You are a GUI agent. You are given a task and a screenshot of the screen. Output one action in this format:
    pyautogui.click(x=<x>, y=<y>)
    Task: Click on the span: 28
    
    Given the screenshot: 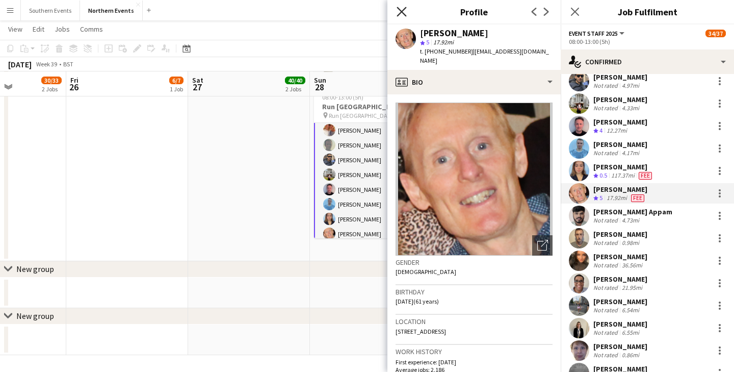 What is the action you would take?
    pyautogui.click(x=319, y=87)
    